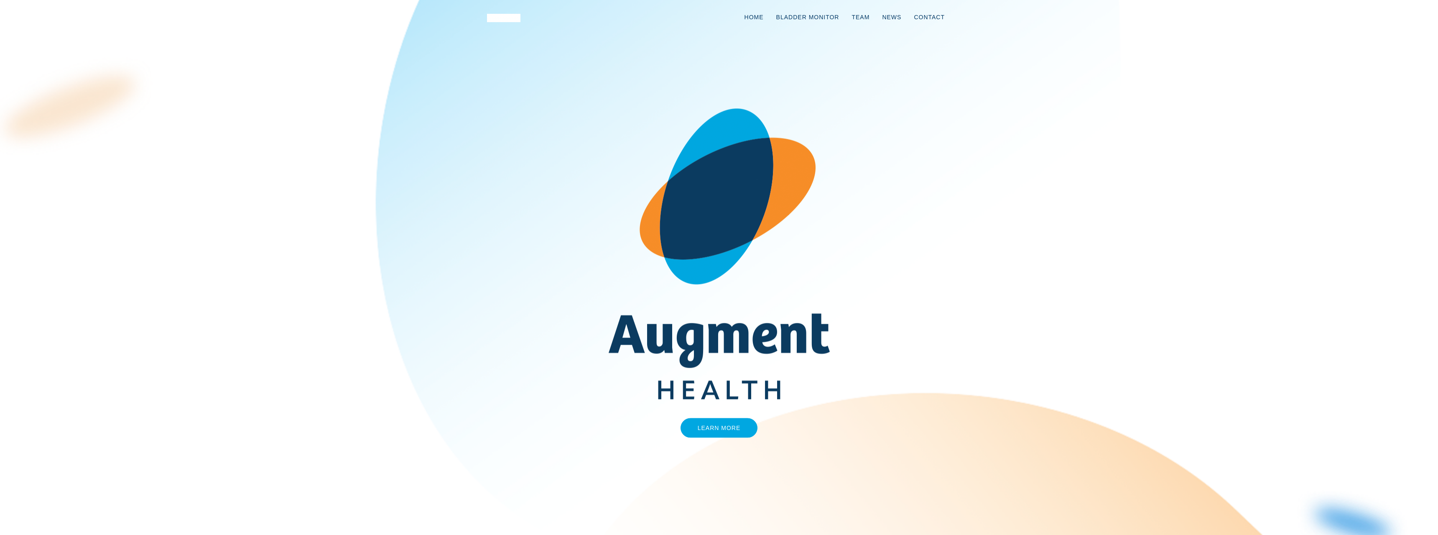  What do you see at coordinates (860, 17) in the screenshot?
I see `a: Team` at bounding box center [860, 17].